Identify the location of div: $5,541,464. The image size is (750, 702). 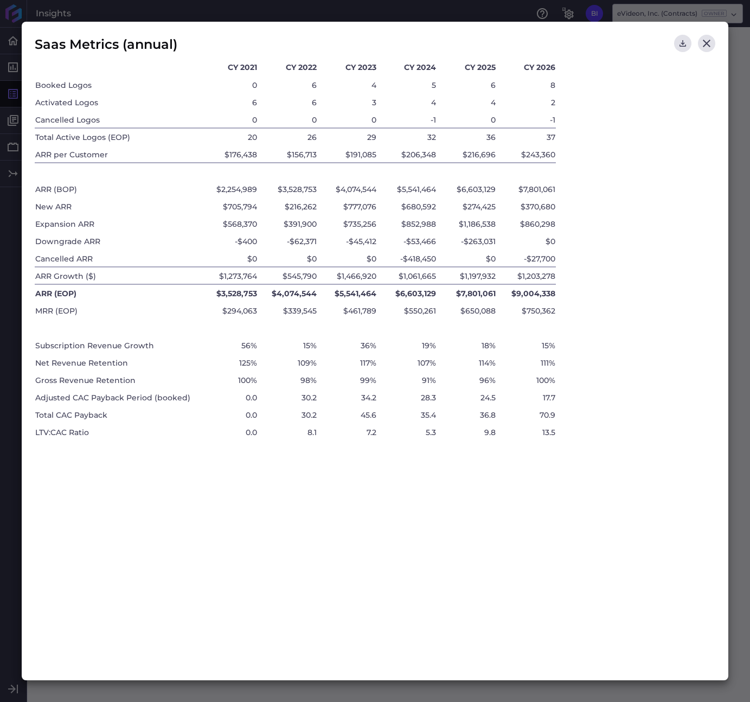
(347, 294).